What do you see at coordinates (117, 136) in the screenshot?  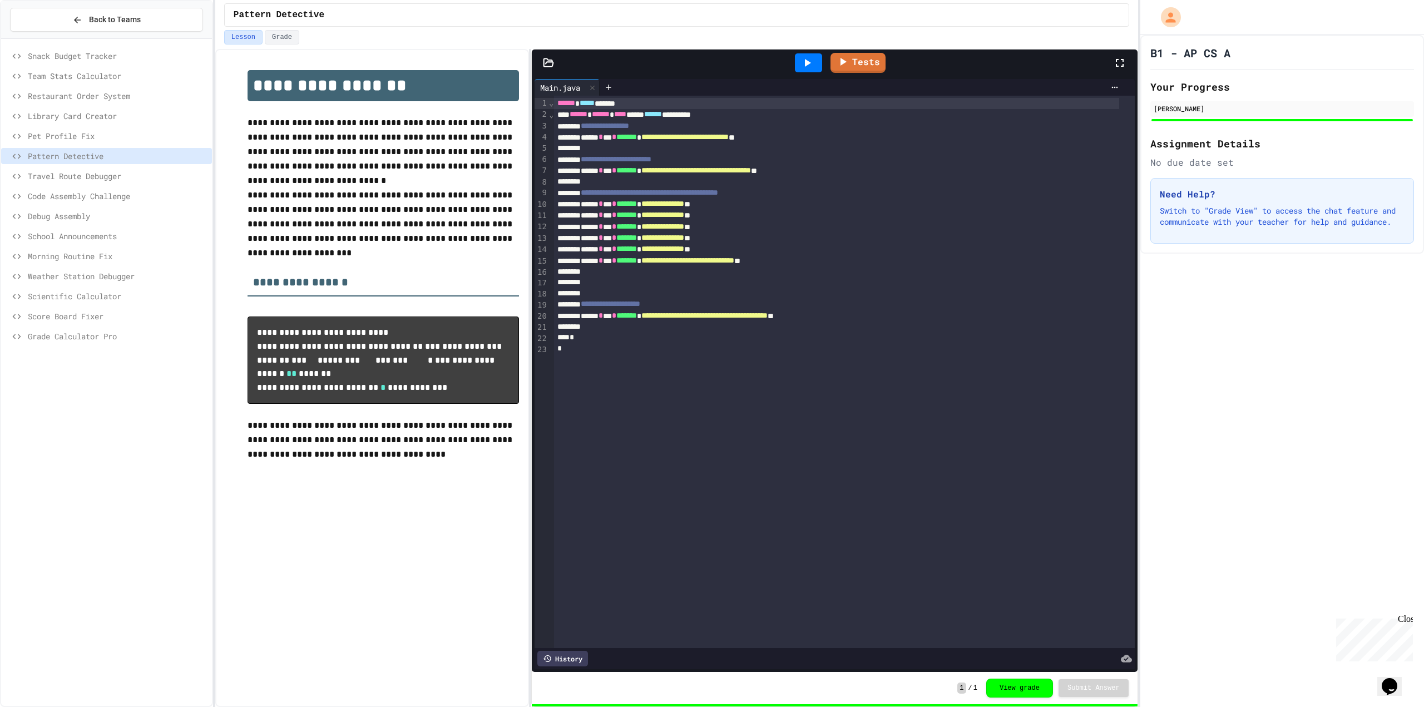 I see `span: Pet Profile Fix` at bounding box center [117, 136].